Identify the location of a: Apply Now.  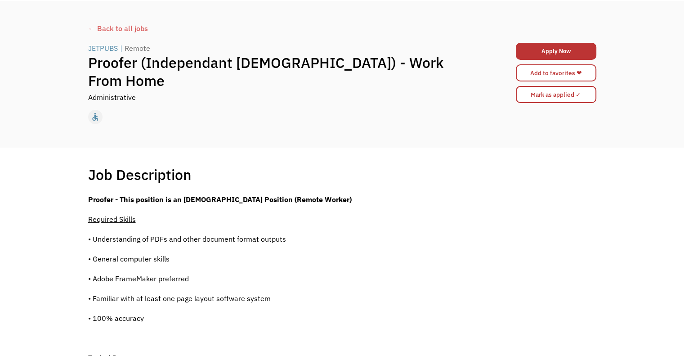
(556, 51).